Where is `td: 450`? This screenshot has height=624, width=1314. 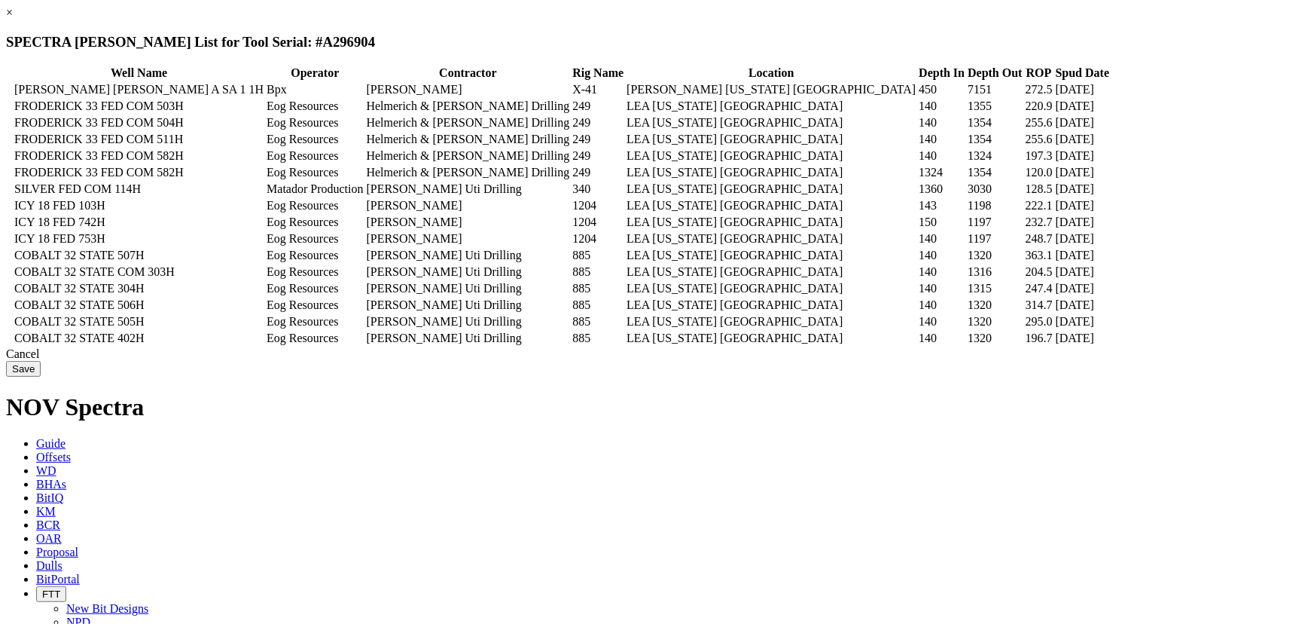
td: 450 is located at coordinates (942, 90).